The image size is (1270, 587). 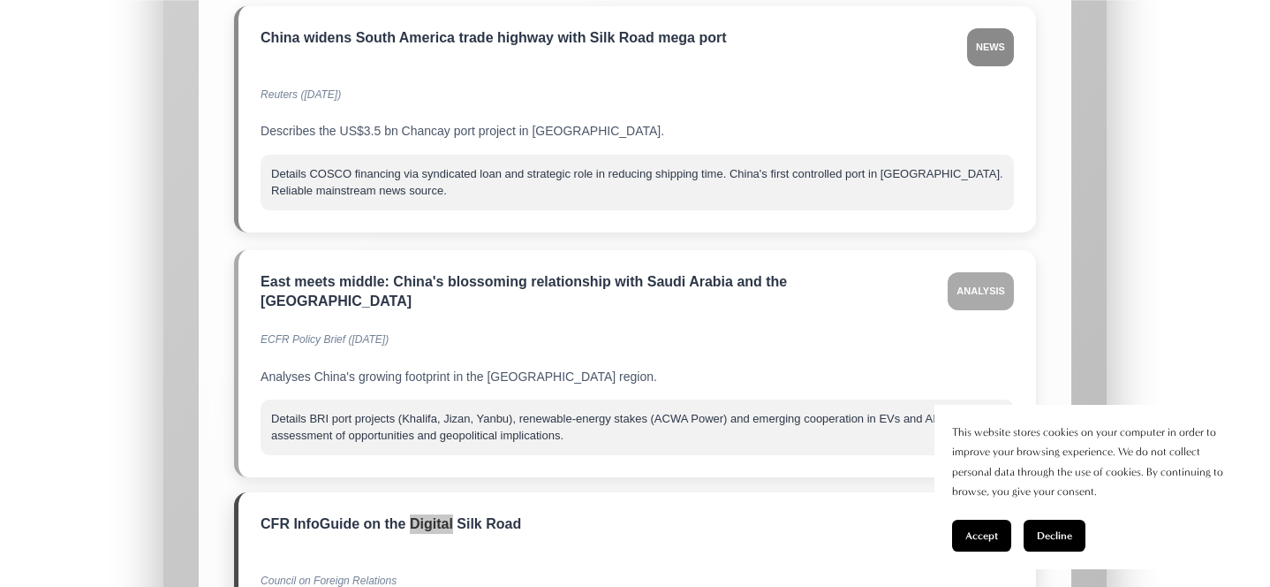 What do you see at coordinates (1094, 462) in the screenshot?
I see `p: This website stores cookies on your computer in order to improve your browsing experience. We do ...` at bounding box center [1094, 462].